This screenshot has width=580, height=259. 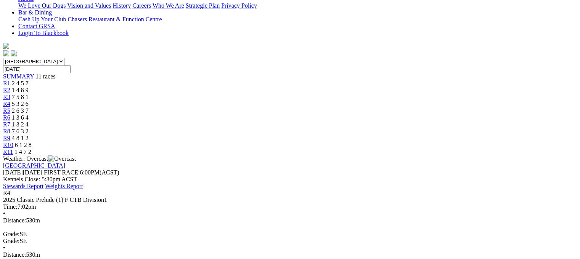 I want to click on span: 6:00PM(ACST), so click(x=82, y=172).